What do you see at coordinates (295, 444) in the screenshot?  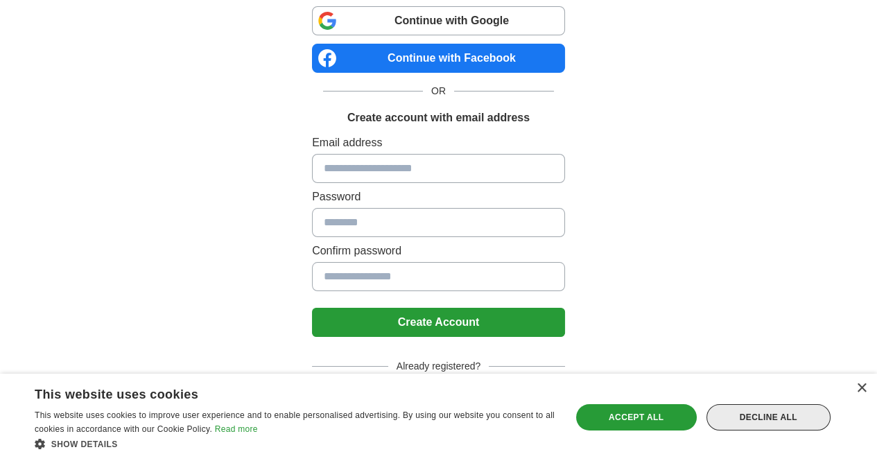 I see `div: Show details` at bounding box center [295, 444].